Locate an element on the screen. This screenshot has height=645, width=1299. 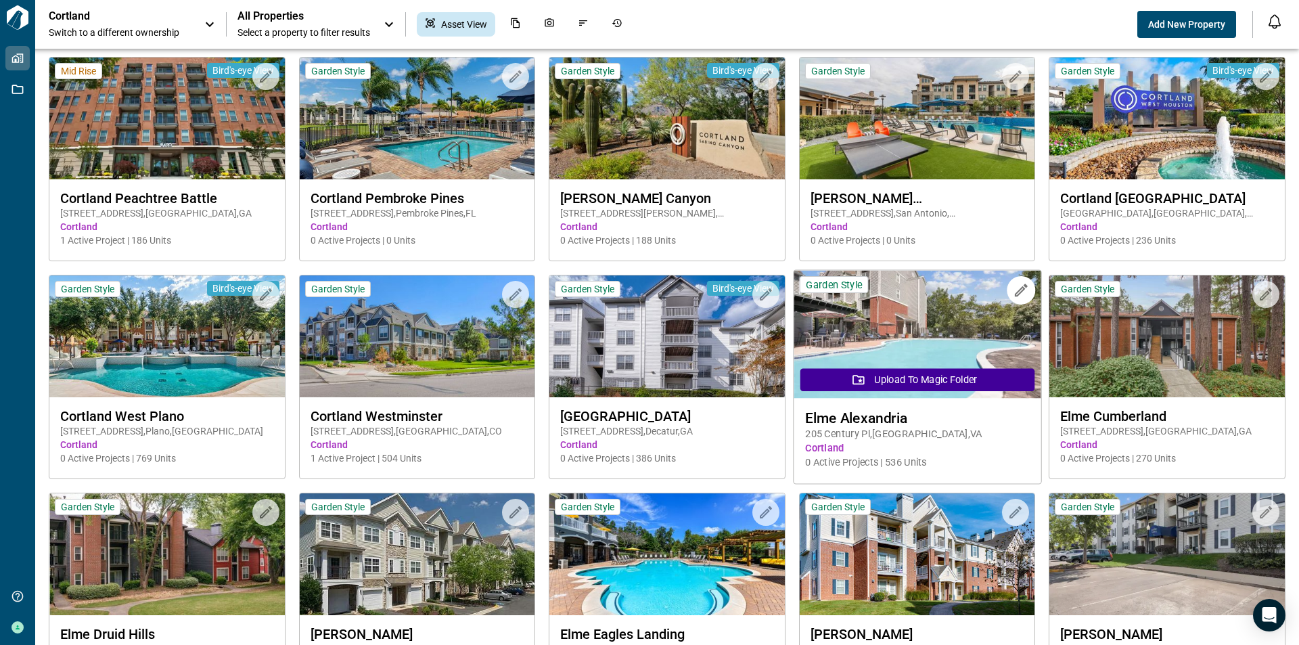
div: Open Intercom Messenger is located at coordinates (1269, 615).